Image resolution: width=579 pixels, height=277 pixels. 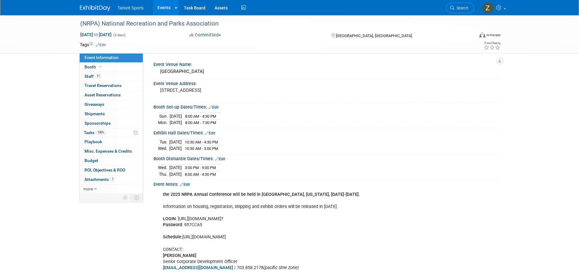 What do you see at coordinates (492, 43) in the screenshot?
I see `div: Event Rating` at bounding box center [492, 43].